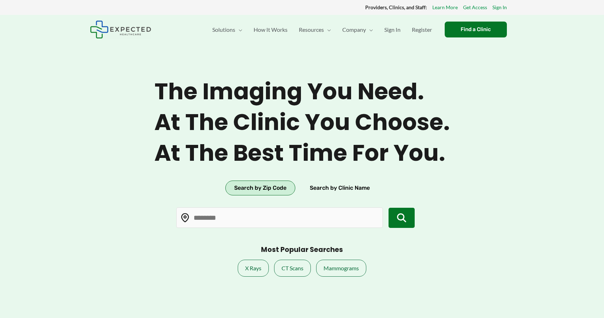 This screenshot has height=318, width=604. What do you see at coordinates (302, 250) in the screenshot?
I see `h3: Most Popular Searches` at bounding box center [302, 250].